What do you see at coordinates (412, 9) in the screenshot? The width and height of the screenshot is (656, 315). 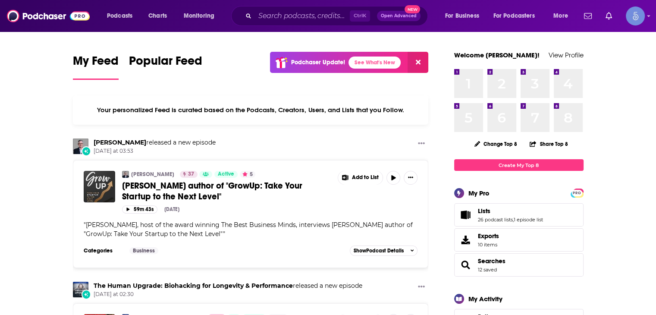 I see `span: New` at bounding box center [412, 9].